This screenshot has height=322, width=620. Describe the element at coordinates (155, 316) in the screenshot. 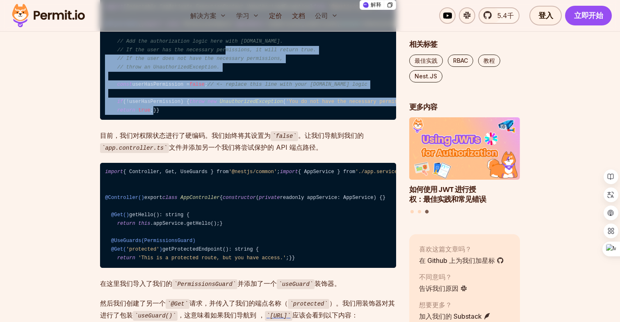

I see `code: useGuard()` at that location.